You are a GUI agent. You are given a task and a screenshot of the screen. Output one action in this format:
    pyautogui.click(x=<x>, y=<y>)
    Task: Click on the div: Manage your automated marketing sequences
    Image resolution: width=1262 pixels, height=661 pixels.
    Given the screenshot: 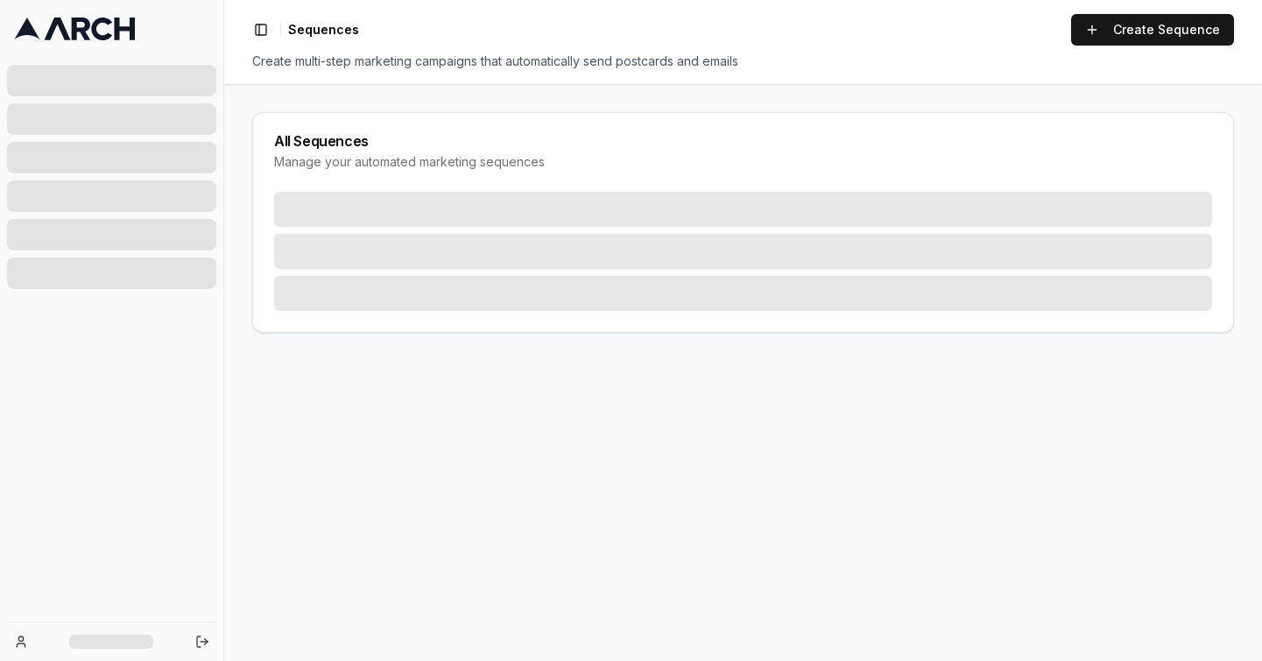 What is the action you would take?
    pyautogui.click(x=743, y=162)
    